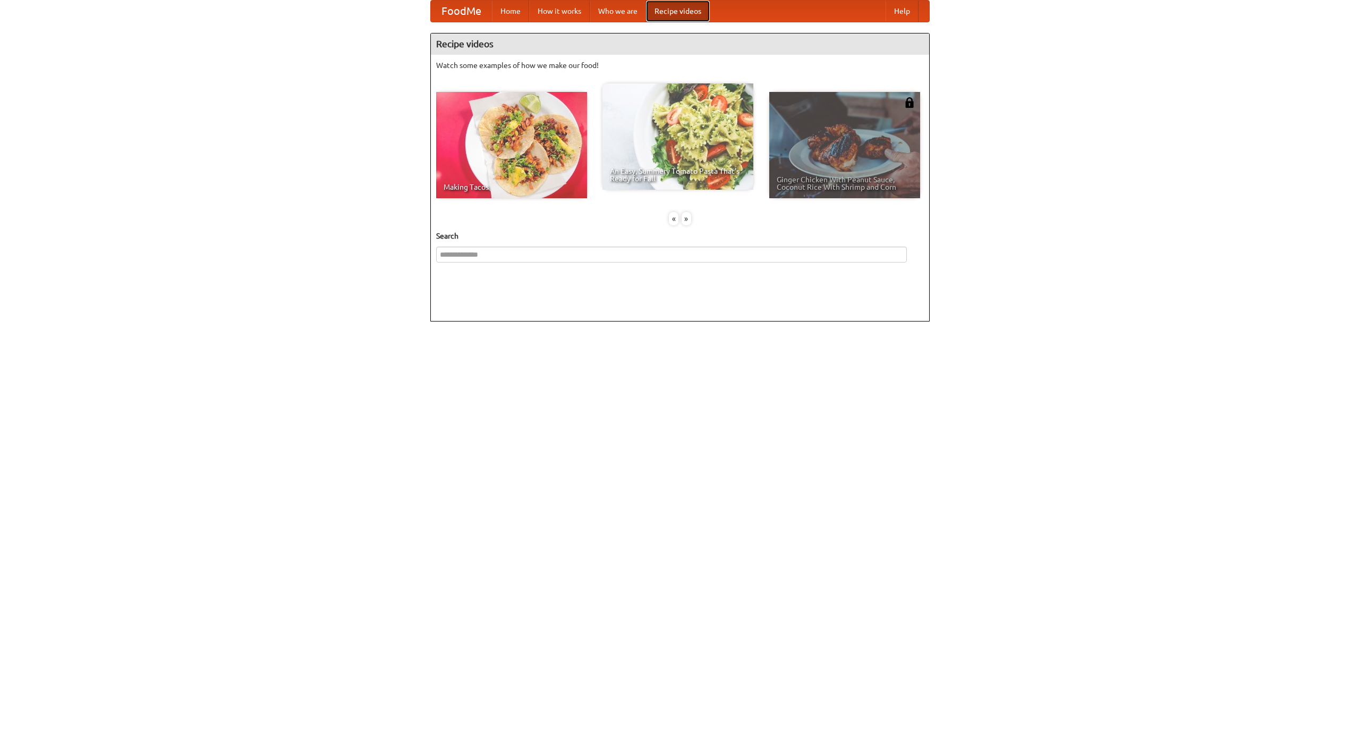 This screenshot has height=752, width=1360. What do you see at coordinates (512, 145) in the screenshot?
I see `a: Making Tacos` at bounding box center [512, 145].